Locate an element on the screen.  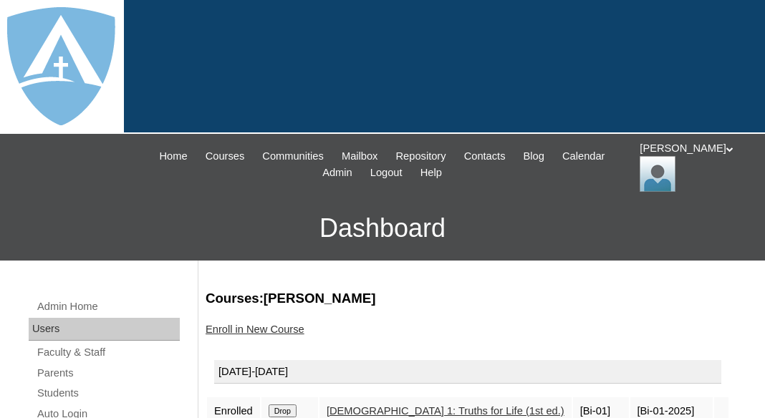
a: Courses is located at coordinates (225, 156).